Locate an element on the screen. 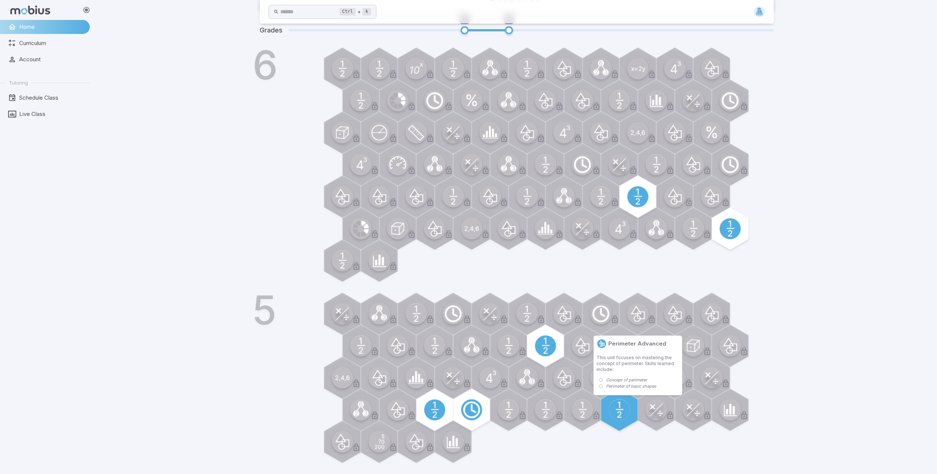 This screenshot has height=474, width=937. p: This unit focuses on mastering the concept of perimeter. Skills learned include: is located at coordinates (638, 364).